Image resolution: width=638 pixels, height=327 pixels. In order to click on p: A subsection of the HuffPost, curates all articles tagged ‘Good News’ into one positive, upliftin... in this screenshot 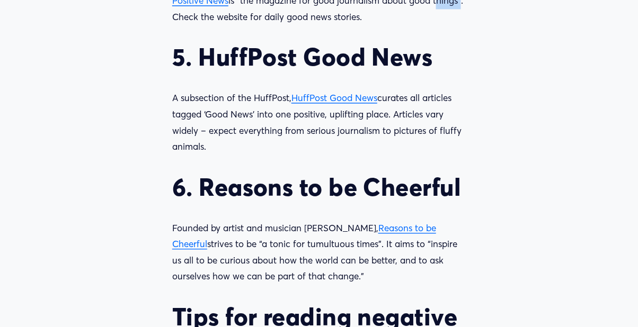, I will do `click(319, 122)`.